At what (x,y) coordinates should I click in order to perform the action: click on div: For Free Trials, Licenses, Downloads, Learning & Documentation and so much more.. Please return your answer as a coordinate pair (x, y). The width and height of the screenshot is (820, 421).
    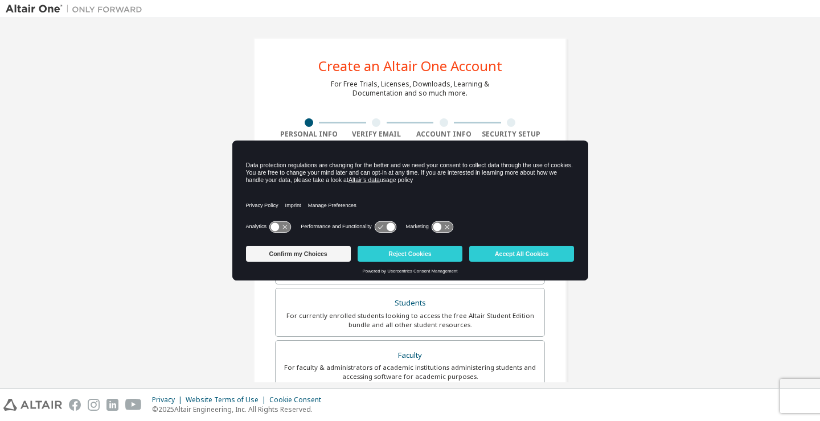
    Looking at the image, I should click on (410, 89).